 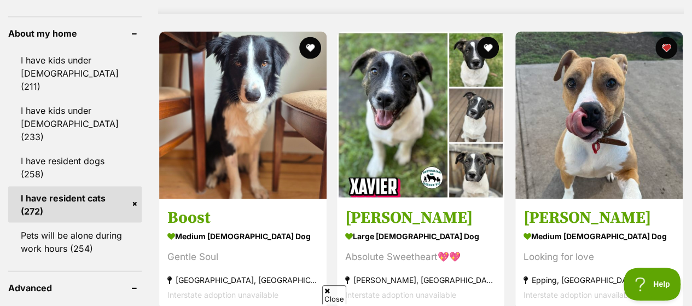 I want to click on img: Boost - Border Collie Dog, so click(x=243, y=115).